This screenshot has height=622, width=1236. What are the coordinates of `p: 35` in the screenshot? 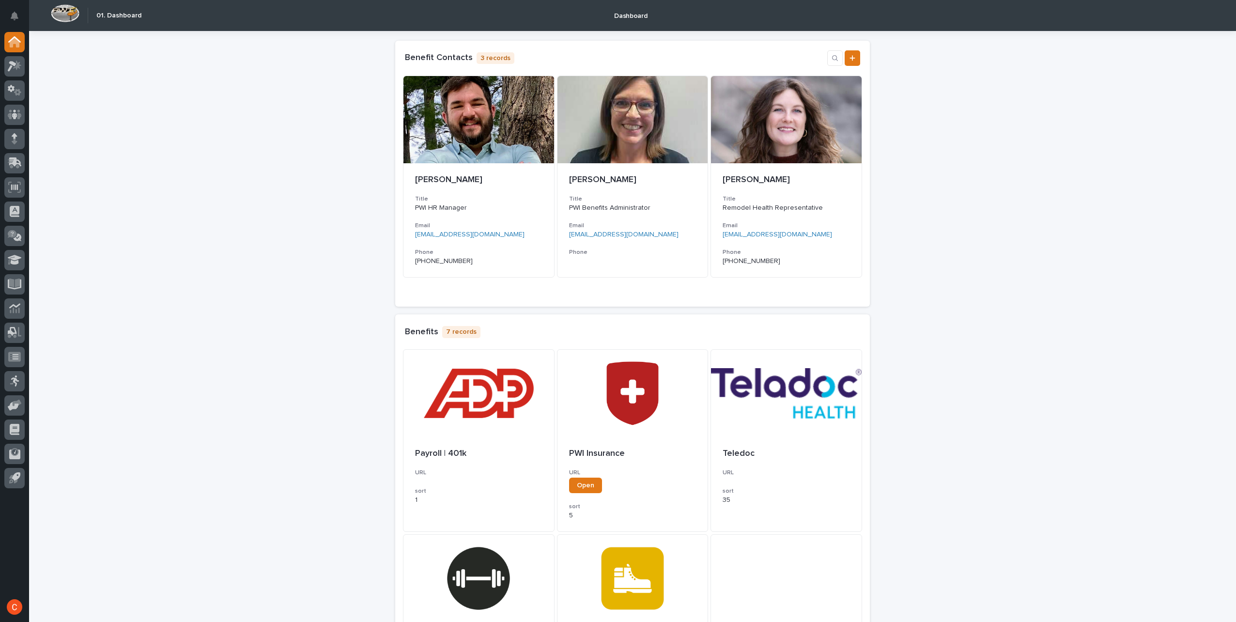 It's located at (786, 500).